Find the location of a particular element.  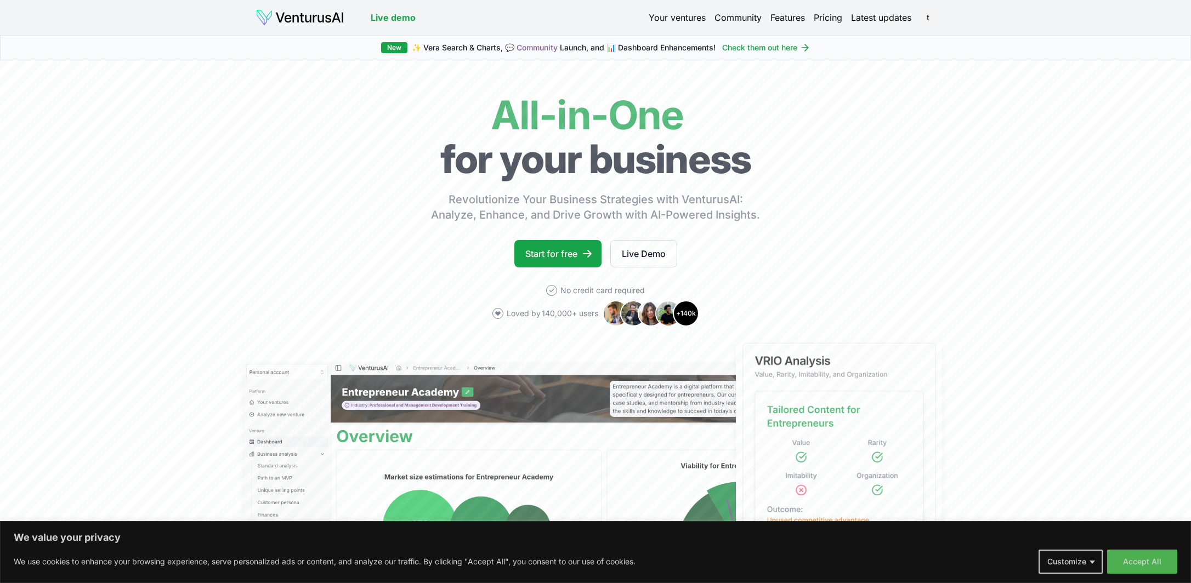

a: Start for free is located at coordinates (558, 254).